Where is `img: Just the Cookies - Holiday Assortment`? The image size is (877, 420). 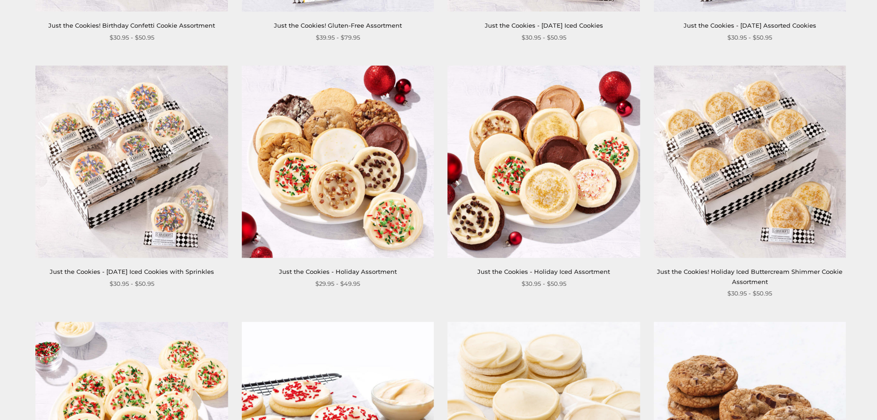
img: Just the Cookies - Holiday Assortment is located at coordinates (338, 161).